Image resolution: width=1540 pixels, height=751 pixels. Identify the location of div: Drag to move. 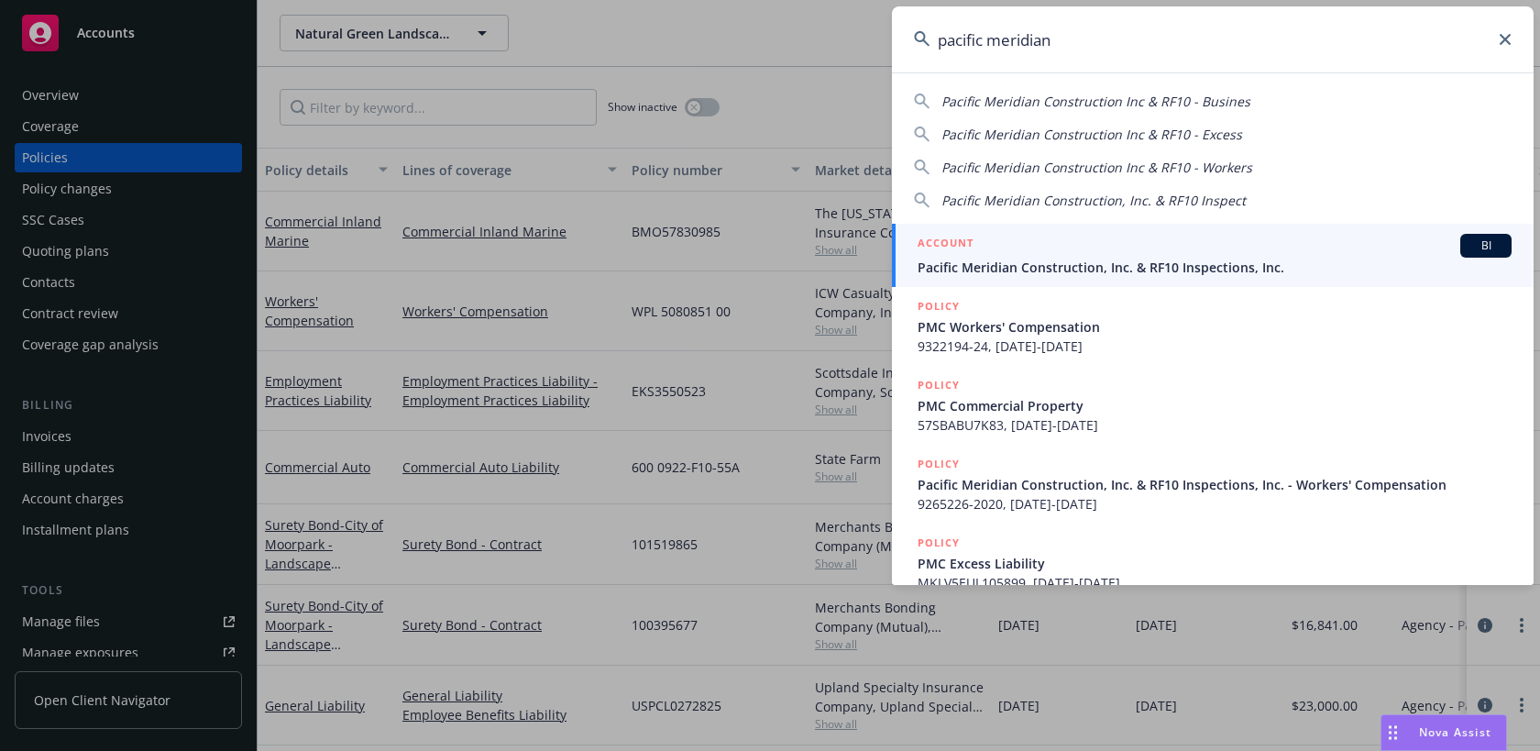
(1393, 733).